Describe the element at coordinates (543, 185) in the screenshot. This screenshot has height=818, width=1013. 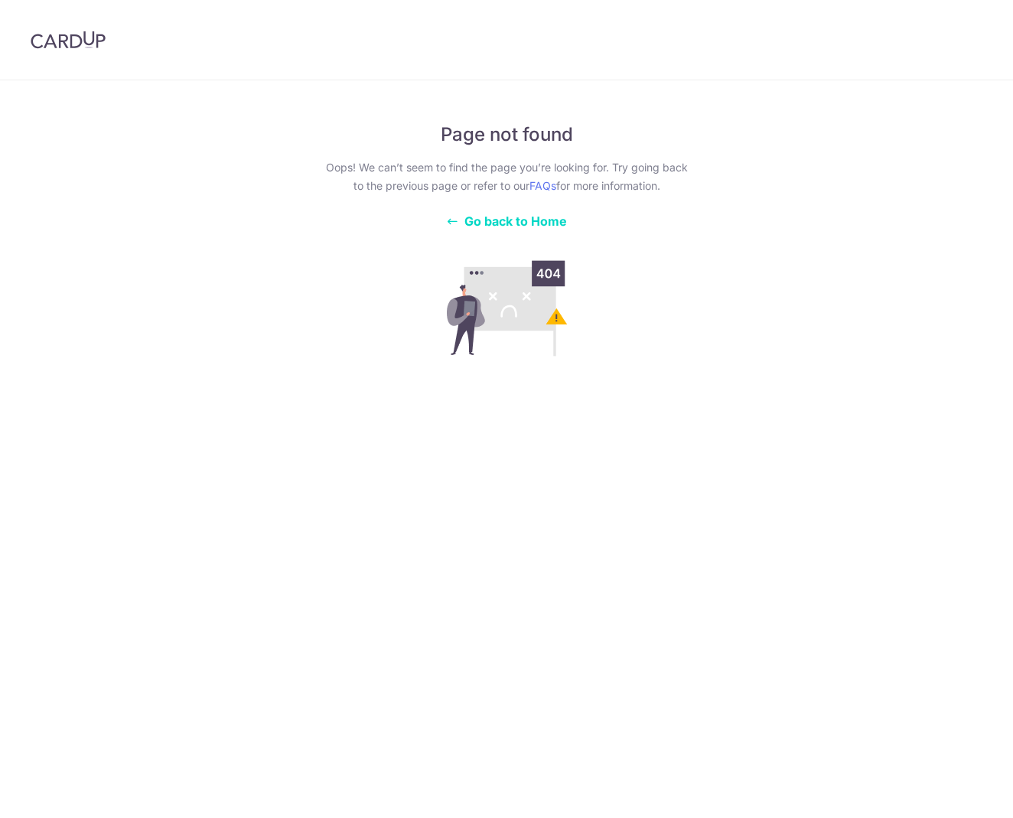
I see `a: FAQs` at that location.